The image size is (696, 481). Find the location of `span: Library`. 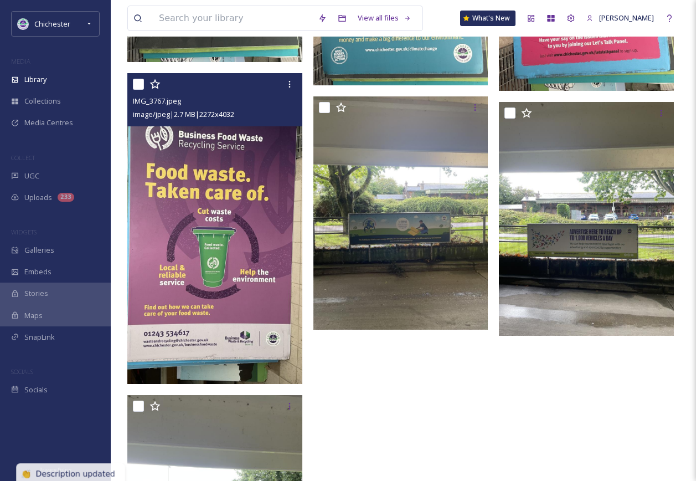

span: Library is located at coordinates (35, 79).